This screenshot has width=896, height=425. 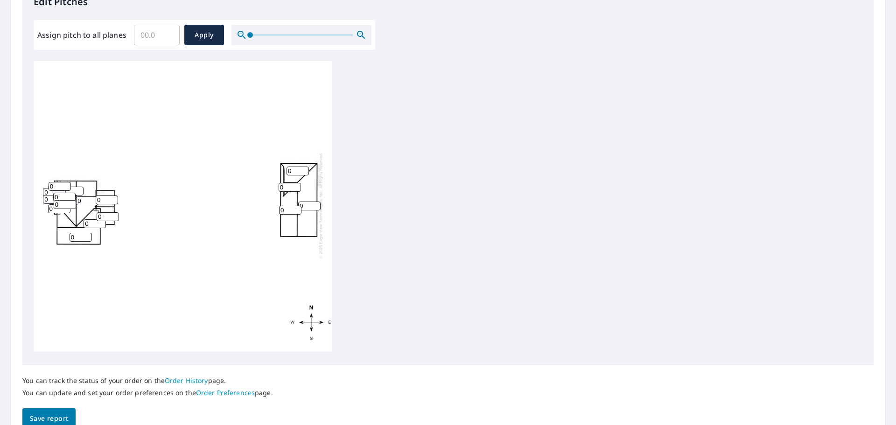 I want to click on button: Apply, so click(x=204, y=35).